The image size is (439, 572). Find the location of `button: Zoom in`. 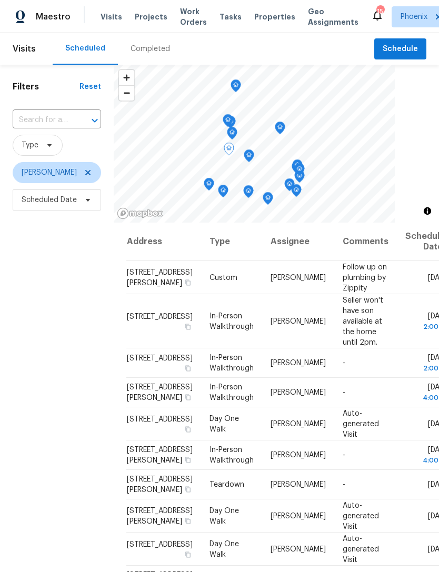

button: Zoom in is located at coordinates (126, 77).